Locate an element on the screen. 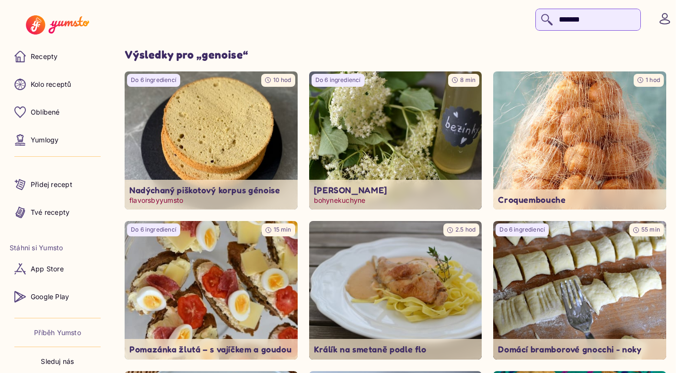  a: Kolo receptů is located at coordinates (58, 84).